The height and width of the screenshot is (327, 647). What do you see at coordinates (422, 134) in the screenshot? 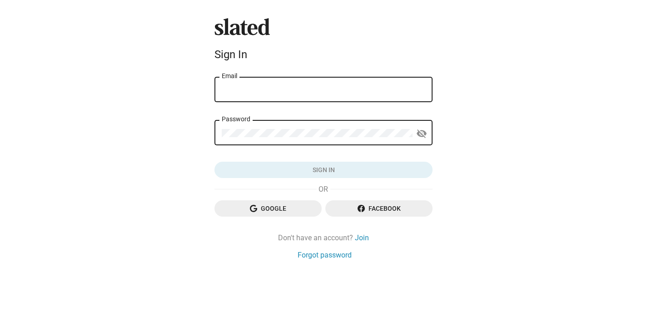
I see `mat-icon: visibility_off` at bounding box center [422, 134].